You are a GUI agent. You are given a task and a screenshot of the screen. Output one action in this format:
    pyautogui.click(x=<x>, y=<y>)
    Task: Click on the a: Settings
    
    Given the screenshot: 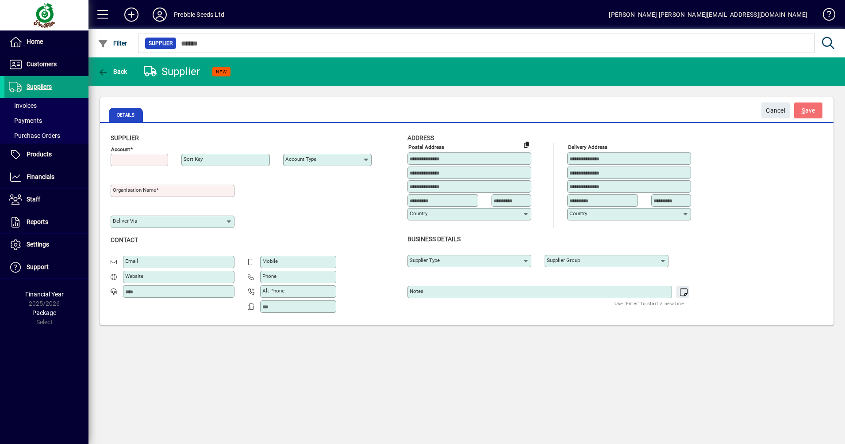 What is the action you would take?
    pyautogui.click(x=46, y=245)
    